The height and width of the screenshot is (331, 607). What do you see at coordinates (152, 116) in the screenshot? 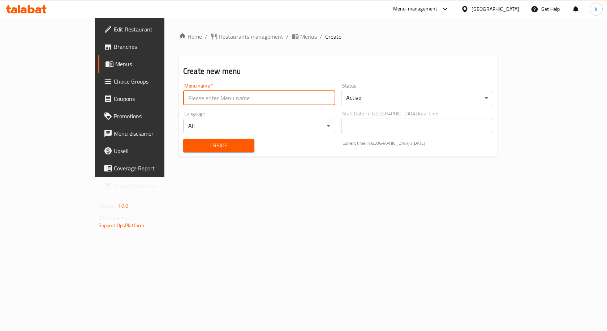
I see `span: Promotions` at bounding box center [152, 116].